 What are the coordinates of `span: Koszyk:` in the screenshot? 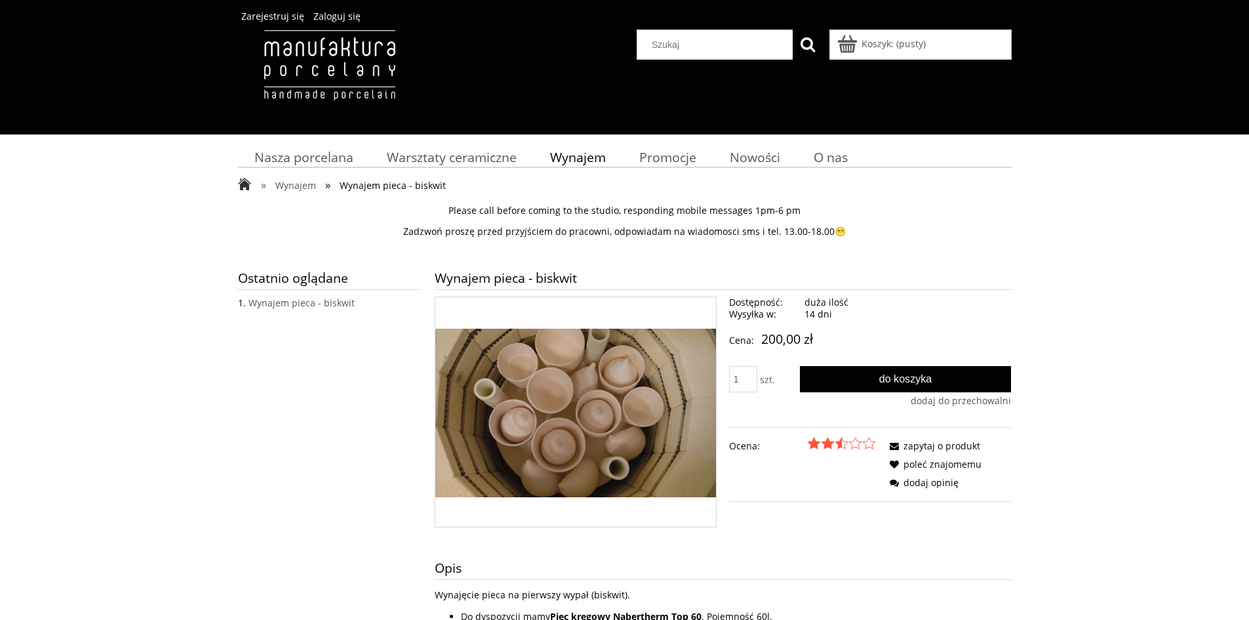 It's located at (878, 43).